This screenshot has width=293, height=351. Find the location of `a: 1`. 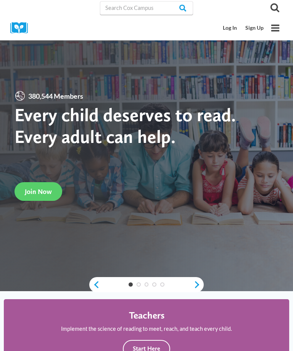

a: 1 is located at coordinates (130, 284).